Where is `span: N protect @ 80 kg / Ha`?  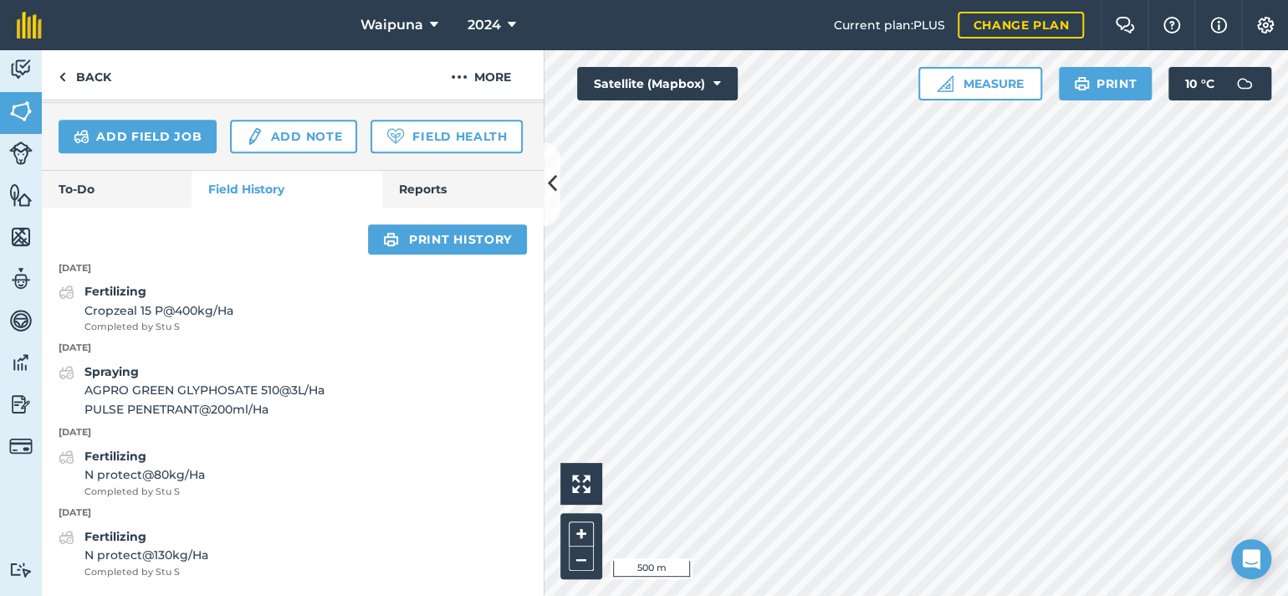
span: N protect @ 80 kg / Ha is located at coordinates (145, 474).